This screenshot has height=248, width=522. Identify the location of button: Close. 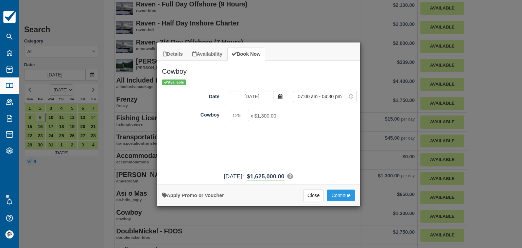
(314, 195).